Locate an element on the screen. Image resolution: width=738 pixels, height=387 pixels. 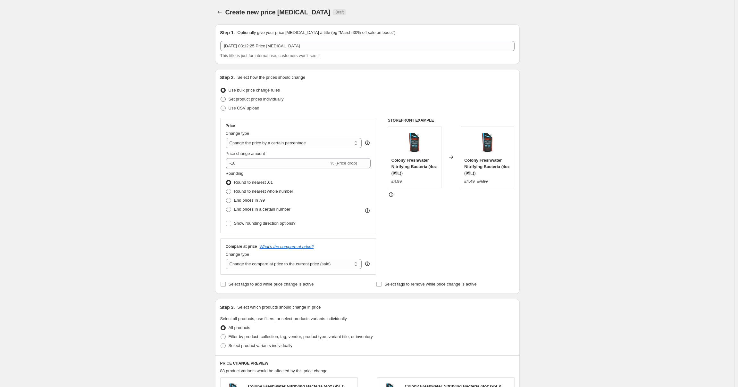
span: Round to nearest .01 is located at coordinates (253, 182).